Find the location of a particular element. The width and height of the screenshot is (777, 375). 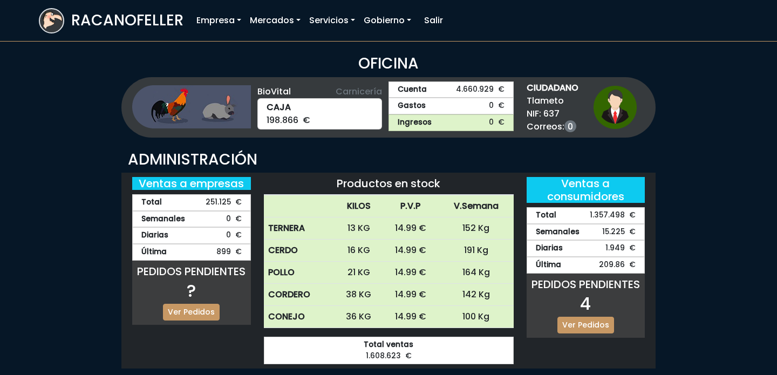

a: Empresa is located at coordinates (218, 20).